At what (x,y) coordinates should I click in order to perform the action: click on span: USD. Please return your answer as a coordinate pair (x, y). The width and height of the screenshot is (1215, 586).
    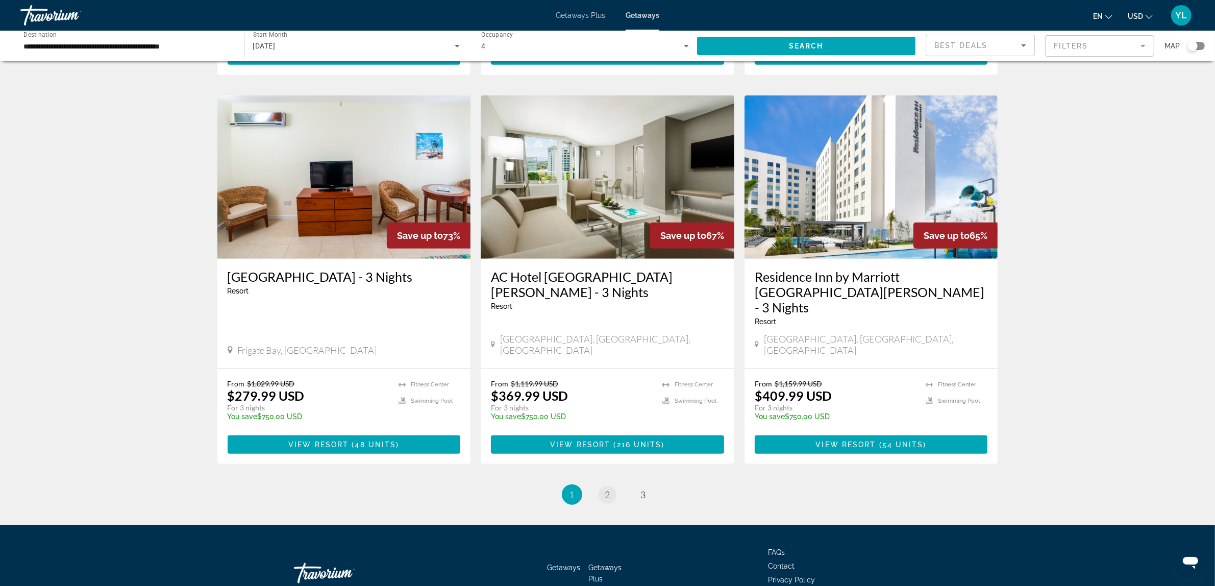
    Looking at the image, I should click on (1135, 16).